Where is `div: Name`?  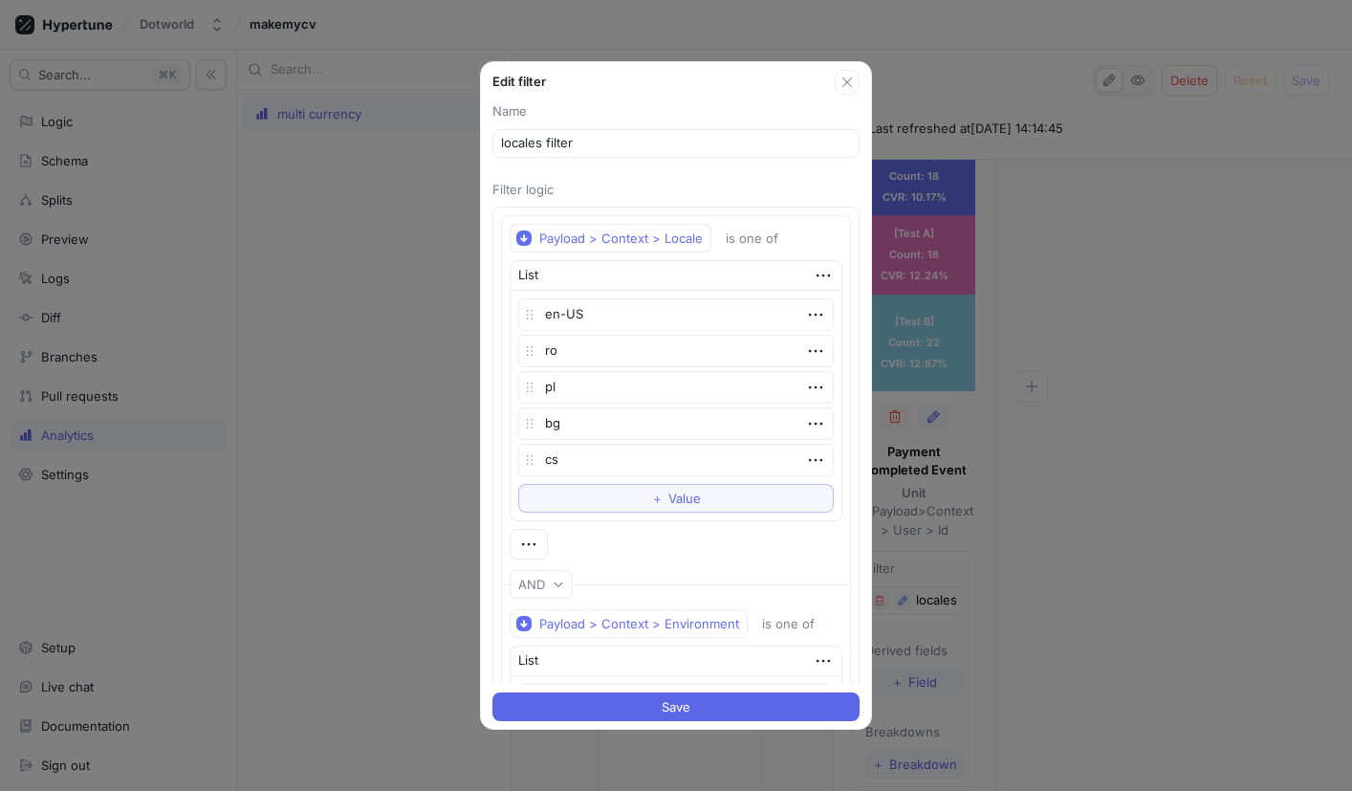
div: Name is located at coordinates (676, 112).